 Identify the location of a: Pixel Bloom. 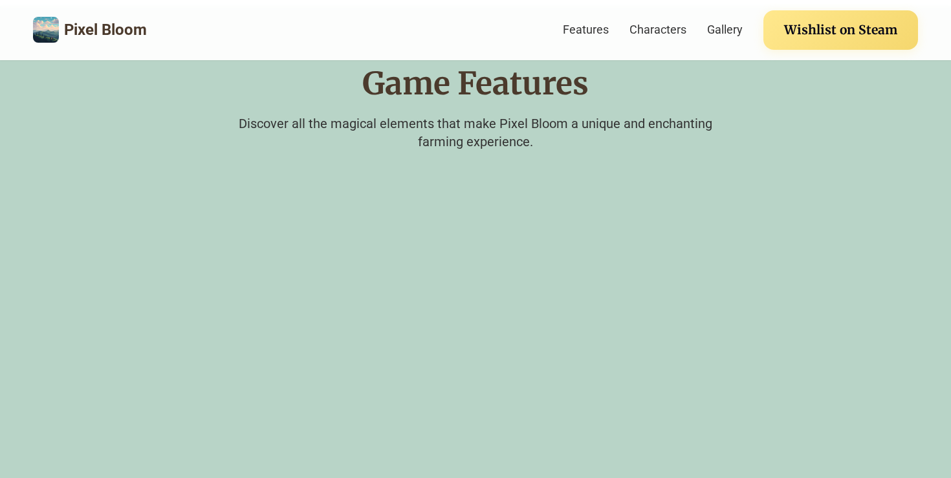
(90, 30).